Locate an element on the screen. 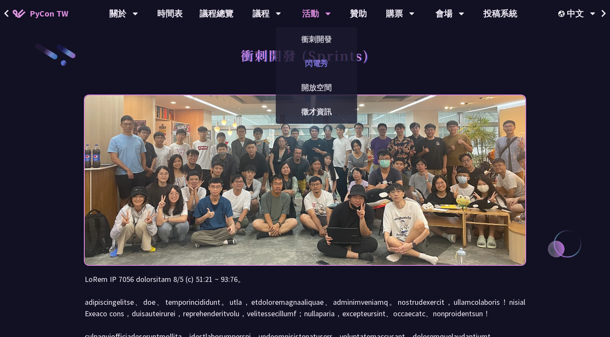 This screenshot has height=337, width=610. a: 徵才資訊 is located at coordinates (317, 111).